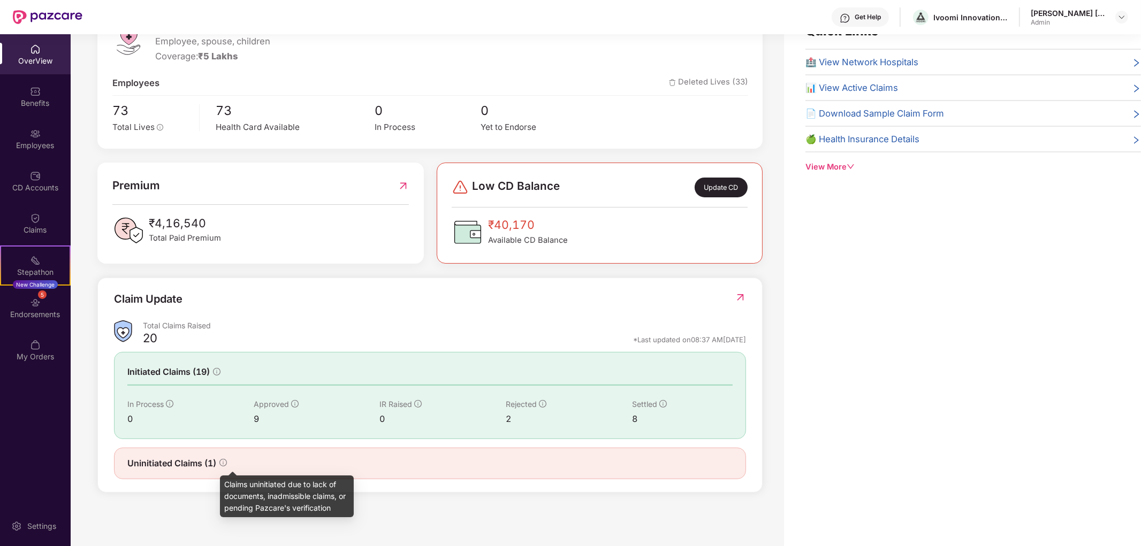 The width and height of the screenshot is (1141, 546). Describe the element at coordinates (136, 83) in the screenshot. I see `span: Employees` at that location.